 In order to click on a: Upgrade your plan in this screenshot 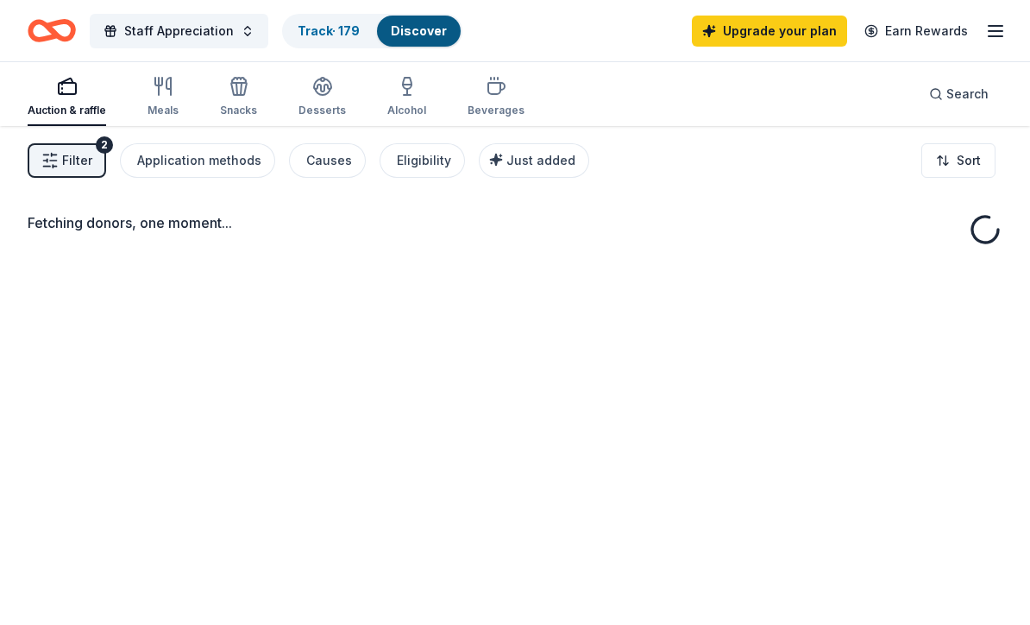, I will do `click(770, 31)`.